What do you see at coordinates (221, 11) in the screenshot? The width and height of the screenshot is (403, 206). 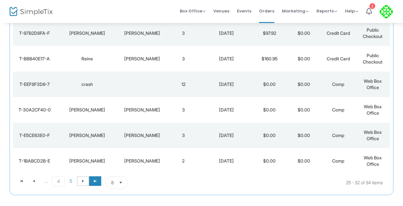 I see `span: Venues` at bounding box center [221, 11].